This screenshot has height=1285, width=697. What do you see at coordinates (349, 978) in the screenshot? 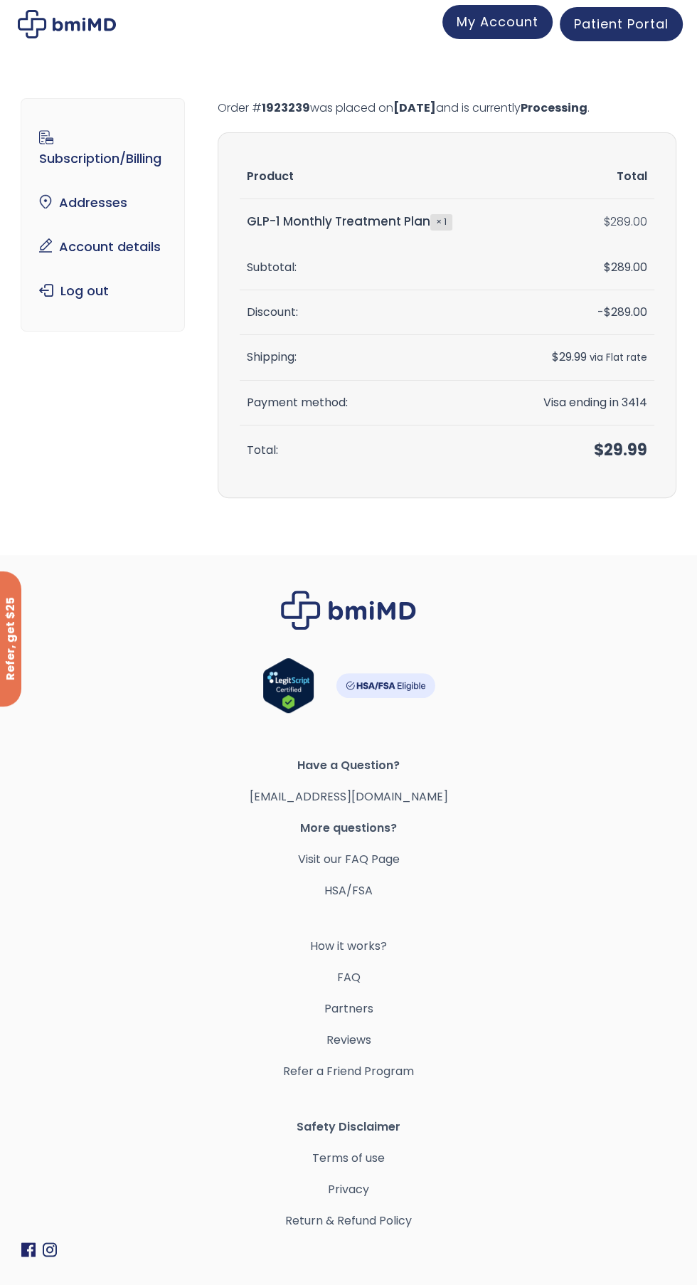
I see `a: FAQ` at bounding box center [349, 978].